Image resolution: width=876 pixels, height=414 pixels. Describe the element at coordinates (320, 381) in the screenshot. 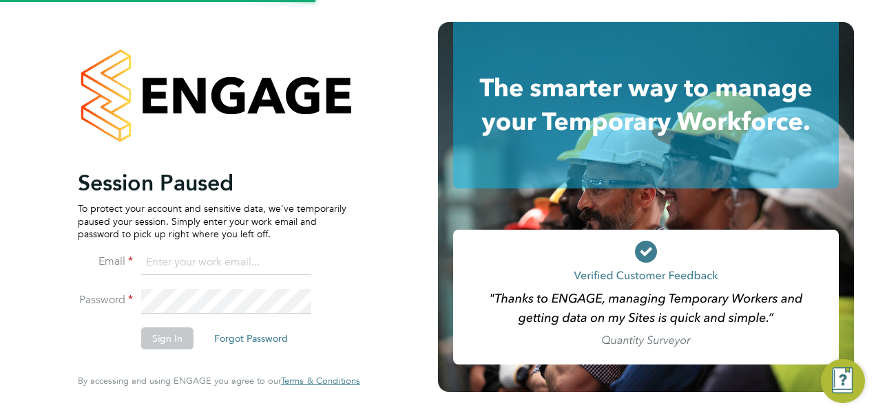

I see `a: Terms & Conditions` at that location.